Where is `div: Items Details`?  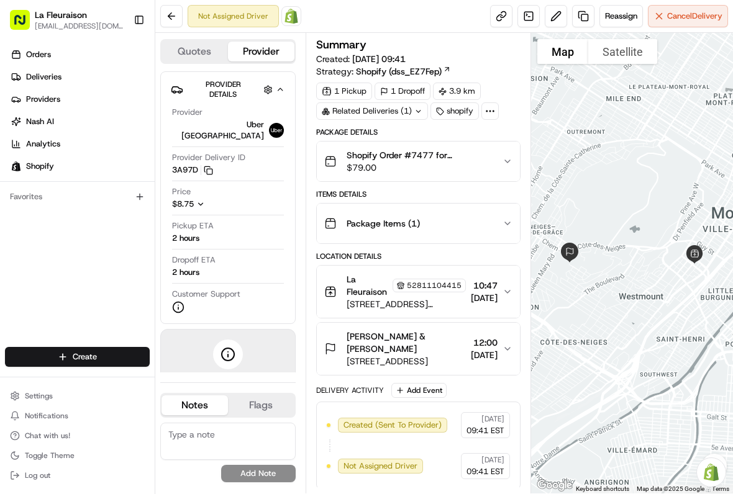 div: Items Details is located at coordinates (418, 194).